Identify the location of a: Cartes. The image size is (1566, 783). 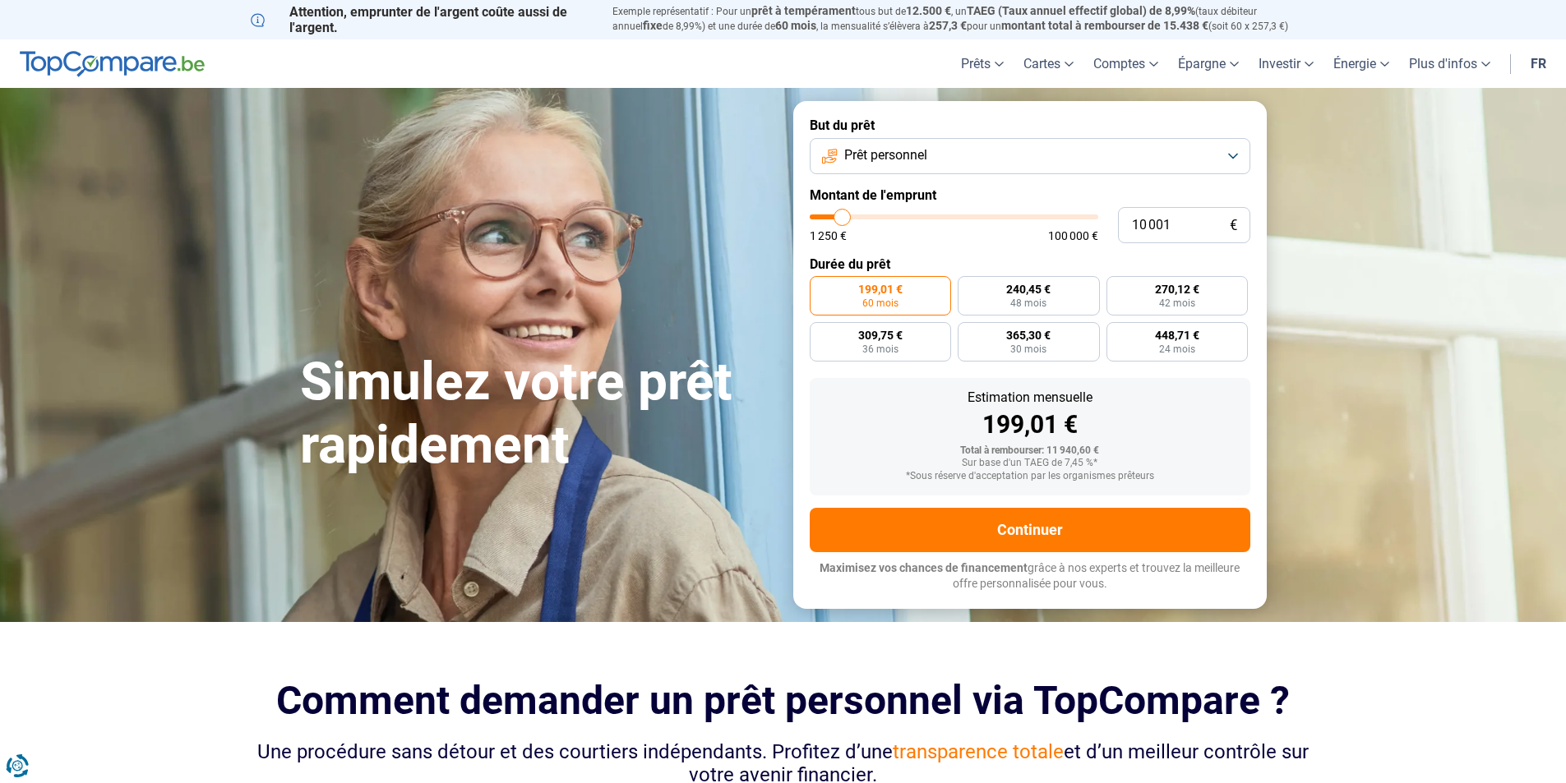
(1048, 63).